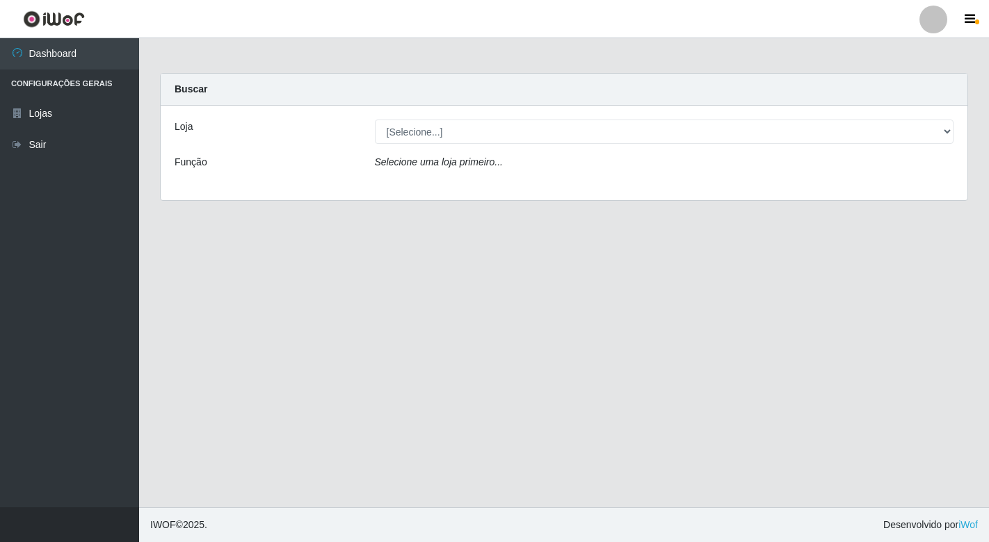 Image resolution: width=989 pixels, height=542 pixels. I want to click on label: Loja, so click(184, 127).